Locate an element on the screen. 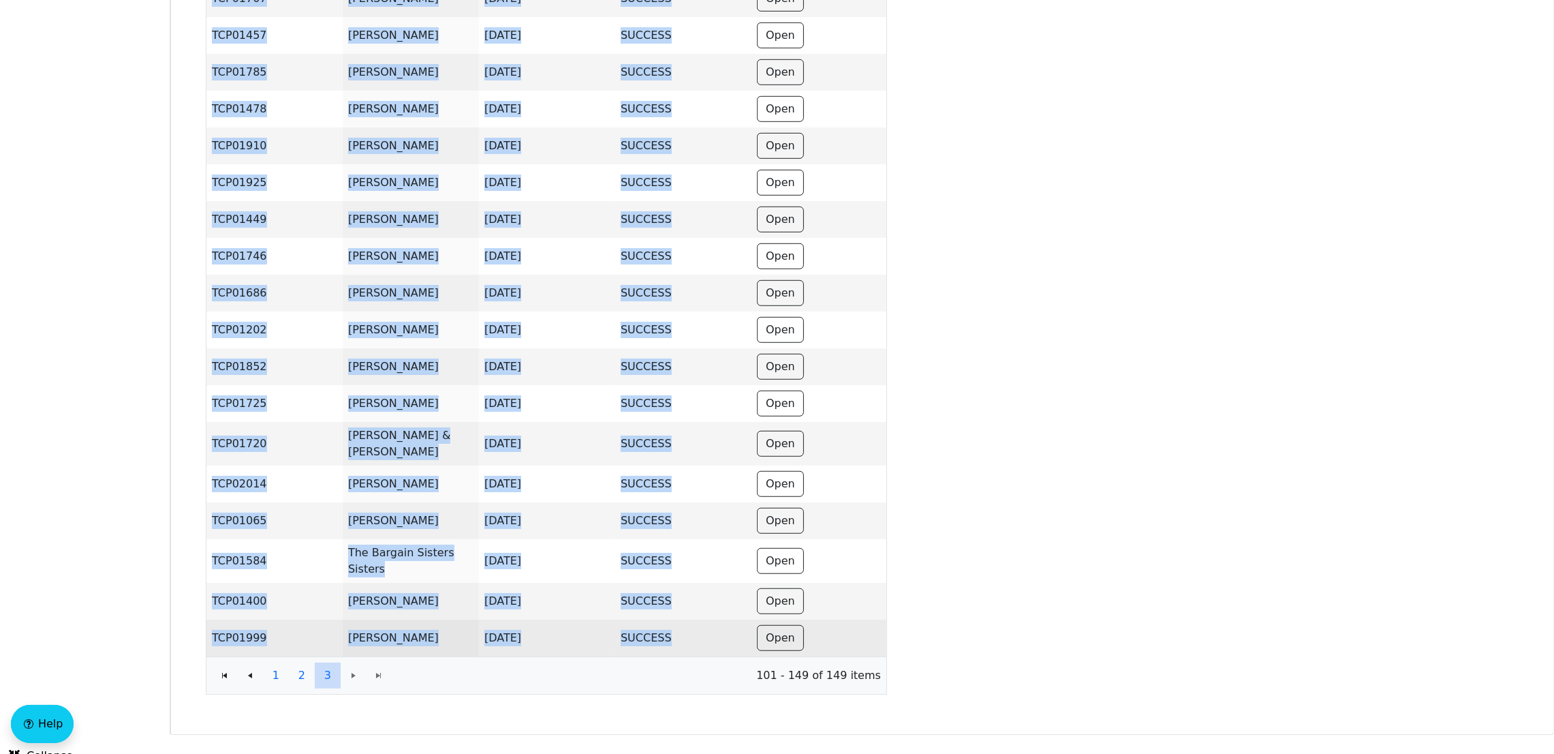 This screenshot has height=754, width=1554. td: TCP01457 is located at coordinates (275, 35).